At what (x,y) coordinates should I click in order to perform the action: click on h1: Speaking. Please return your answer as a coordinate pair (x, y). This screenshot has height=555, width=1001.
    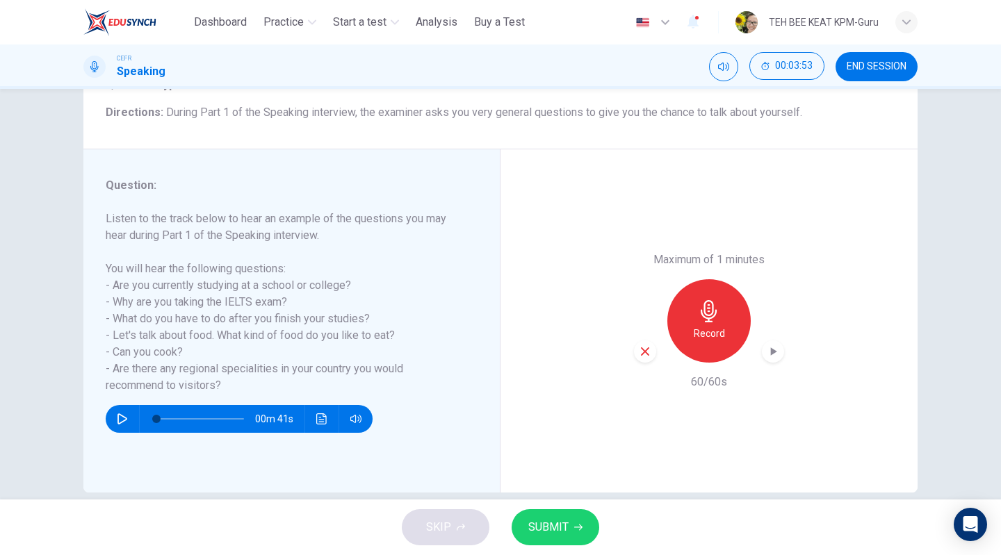
    Looking at the image, I should click on (141, 72).